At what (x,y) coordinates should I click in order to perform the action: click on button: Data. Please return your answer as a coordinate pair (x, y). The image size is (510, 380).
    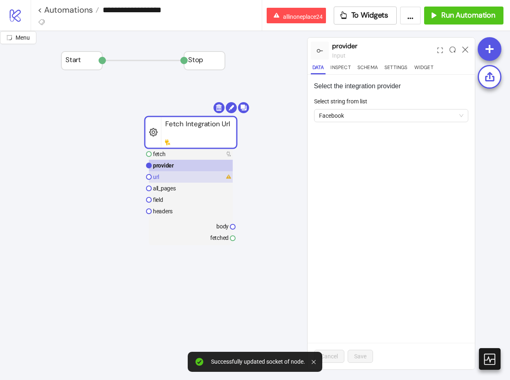
    Looking at the image, I should click on (318, 69).